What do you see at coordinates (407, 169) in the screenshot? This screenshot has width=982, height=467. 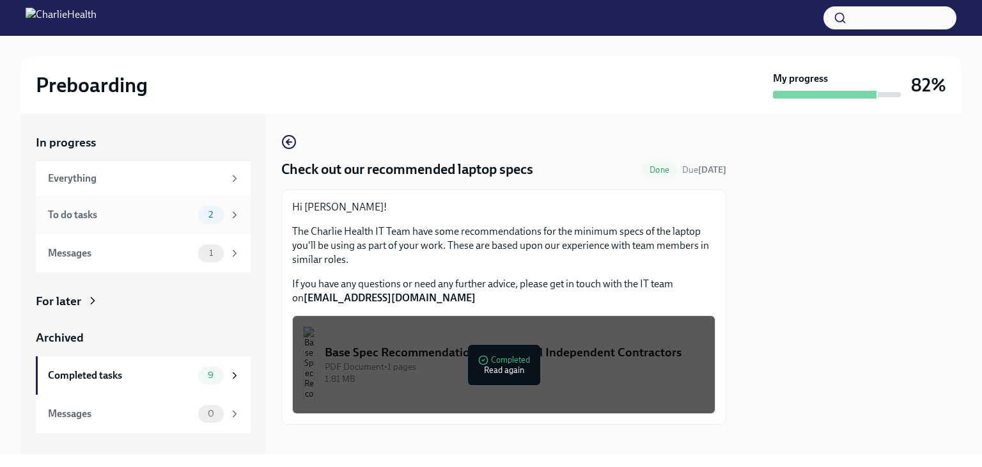 I see `h4: Check out our recommended laptop specs` at bounding box center [407, 169].